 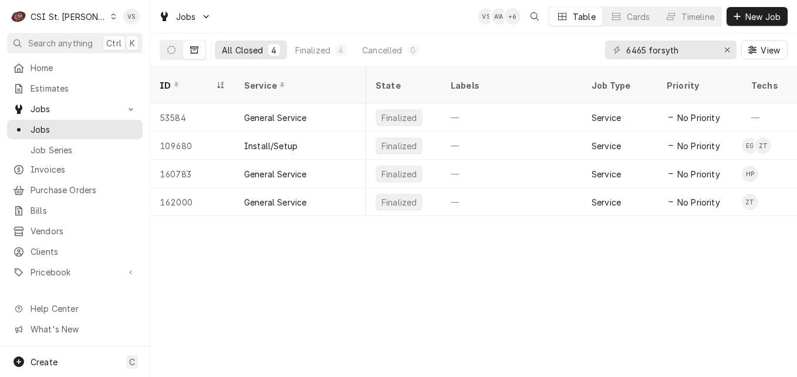 What do you see at coordinates (83, 329) in the screenshot?
I see `span: What's New` at bounding box center [83, 329].